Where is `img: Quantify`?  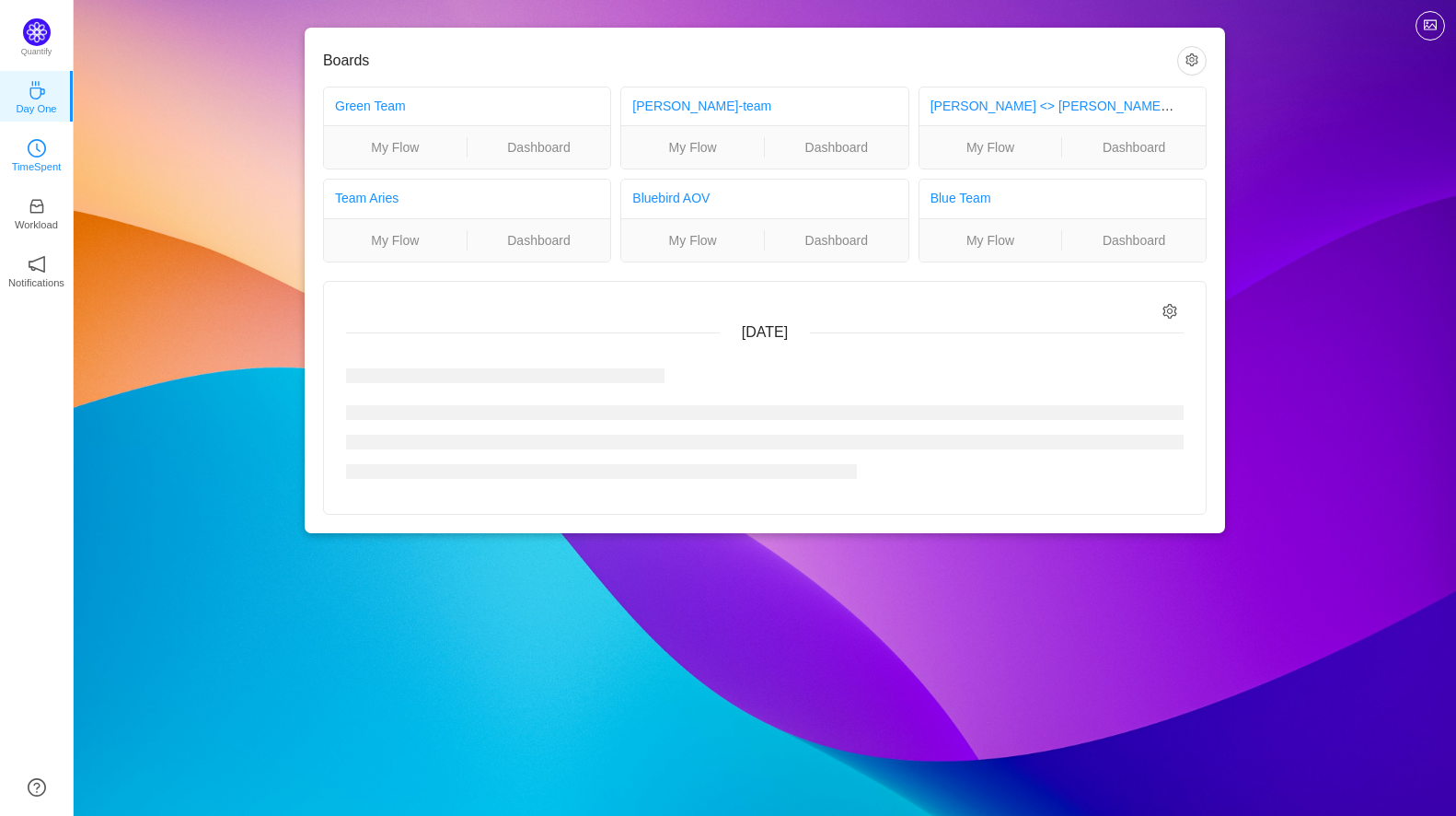 img: Quantify is located at coordinates (37, 32).